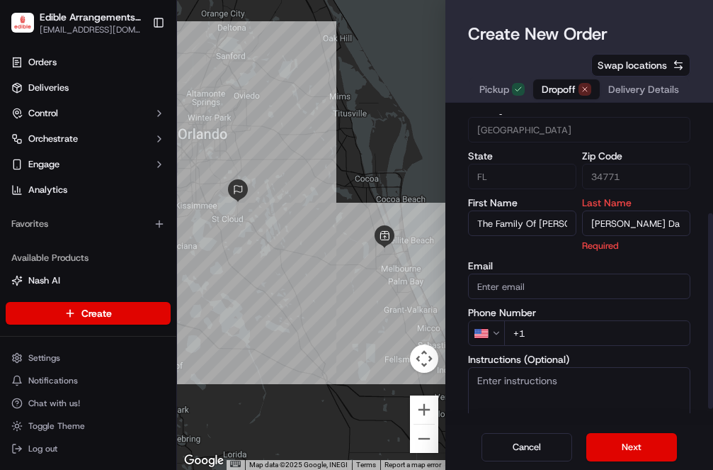 The width and height of the screenshot is (713, 470). Describe the element at coordinates (43, 113) in the screenshot. I see `span: Control` at that location.